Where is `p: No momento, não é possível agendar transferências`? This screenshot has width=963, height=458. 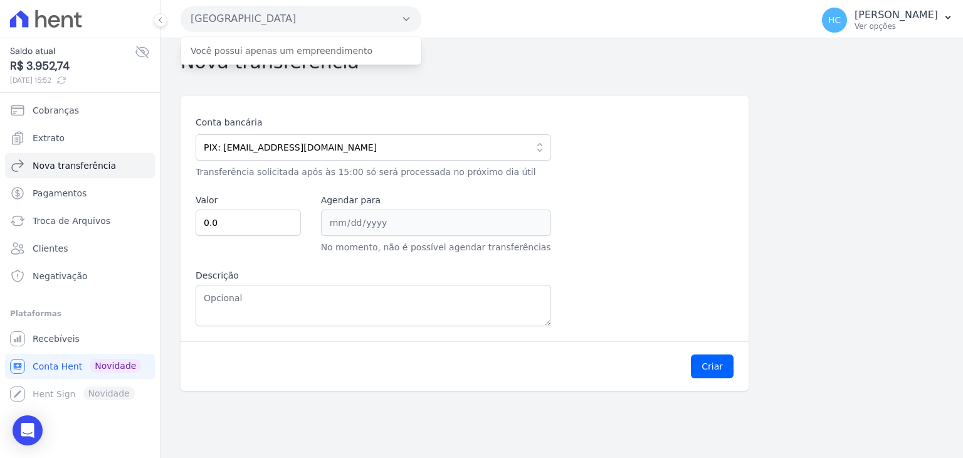 p: No momento, não é possível agendar transferências is located at coordinates (436, 247).